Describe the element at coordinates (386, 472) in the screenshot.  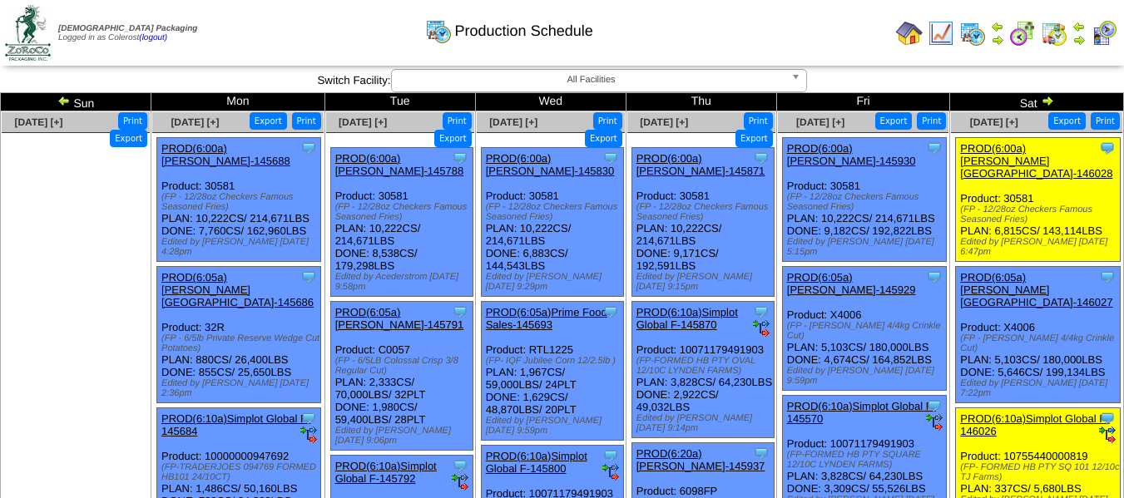
I see `a: PROD(6:10a)Simplot Global F-145792` at that location.